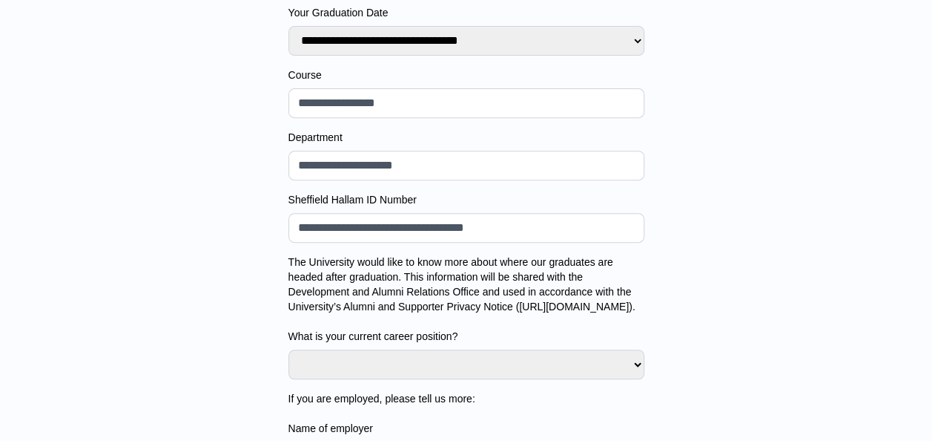  What do you see at coordinates (467, 200) in the screenshot?
I see `label: Sheffield Hallam ID Number` at bounding box center [467, 200].